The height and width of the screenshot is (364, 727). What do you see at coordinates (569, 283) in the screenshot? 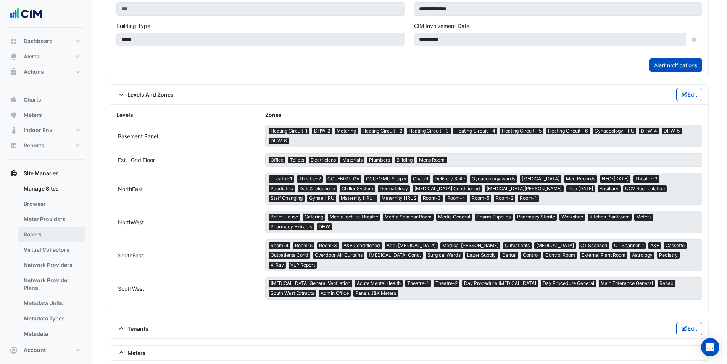
I see `span: Day Procedure General` at bounding box center [569, 283].